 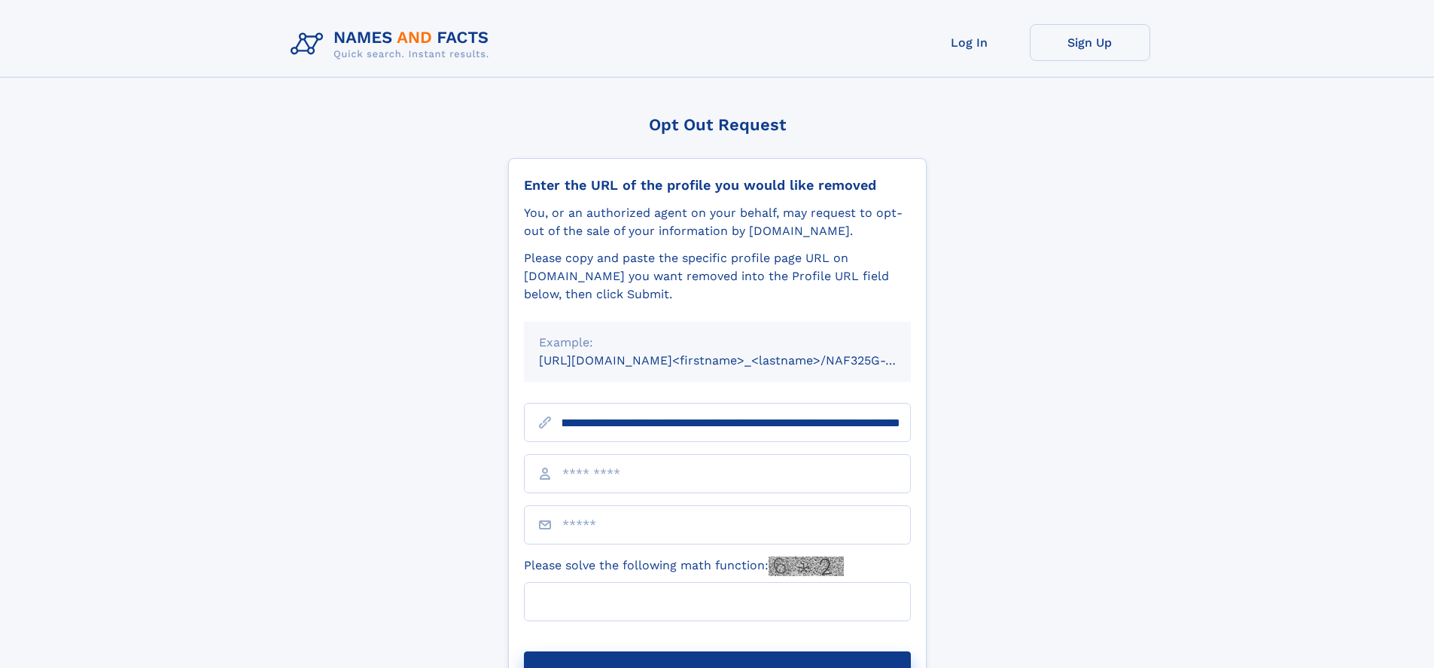 I want to click on div: Opt Out Request, so click(x=718, y=124).